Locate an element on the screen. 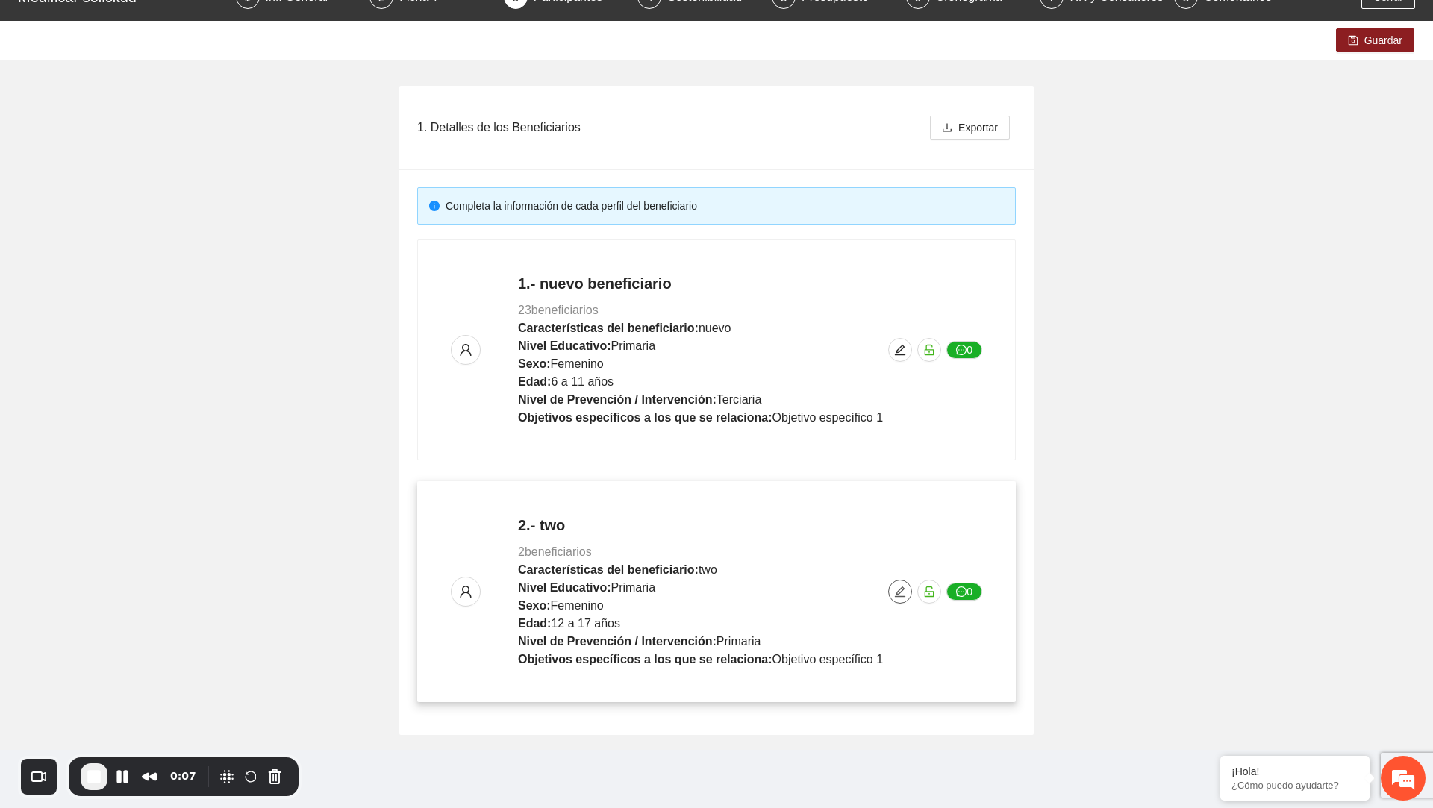 The width and height of the screenshot is (1433, 808). button: downloadExportar is located at coordinates (969, 128).